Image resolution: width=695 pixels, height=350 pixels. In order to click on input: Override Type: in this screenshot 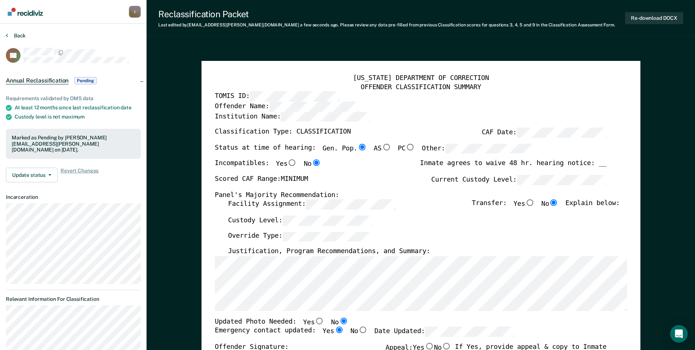, I will do `click(327, 236)`.